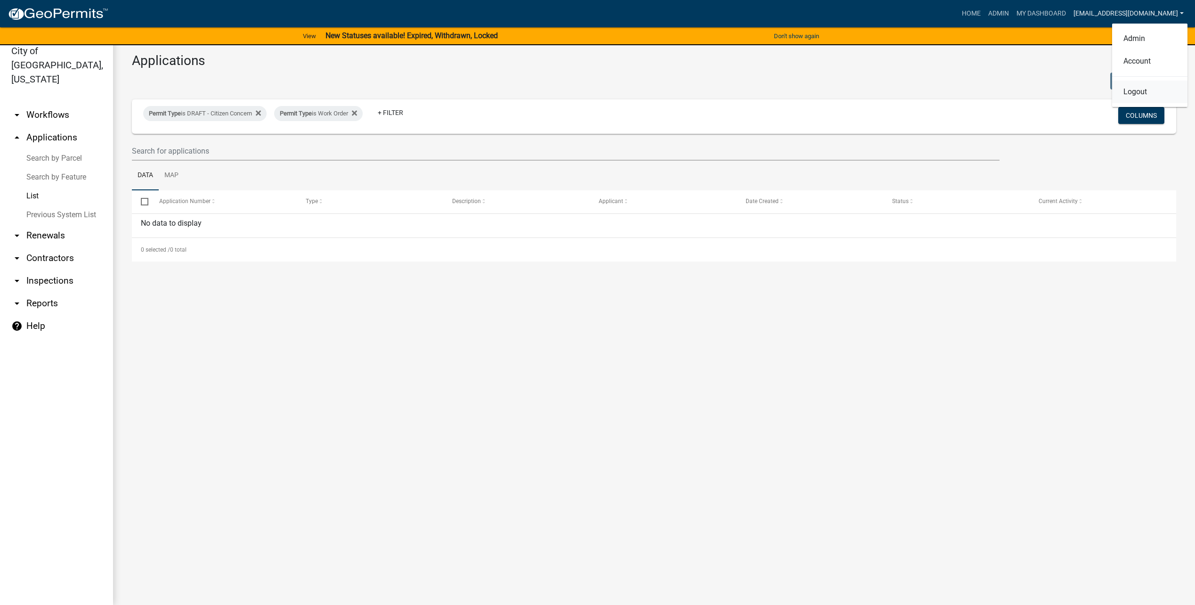 This screenshot has width=1195, height=605. What do you see at coordinates (796, 36) in the screenshot?
I see `button: Don't show again` at bounding box center [796, 36].